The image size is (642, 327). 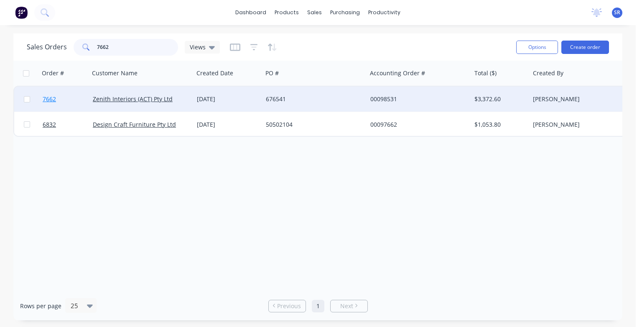 What do you see at coordinates (68, 125) in the screenshot?
I see `a: 6832` at bounding box center [68, 125].